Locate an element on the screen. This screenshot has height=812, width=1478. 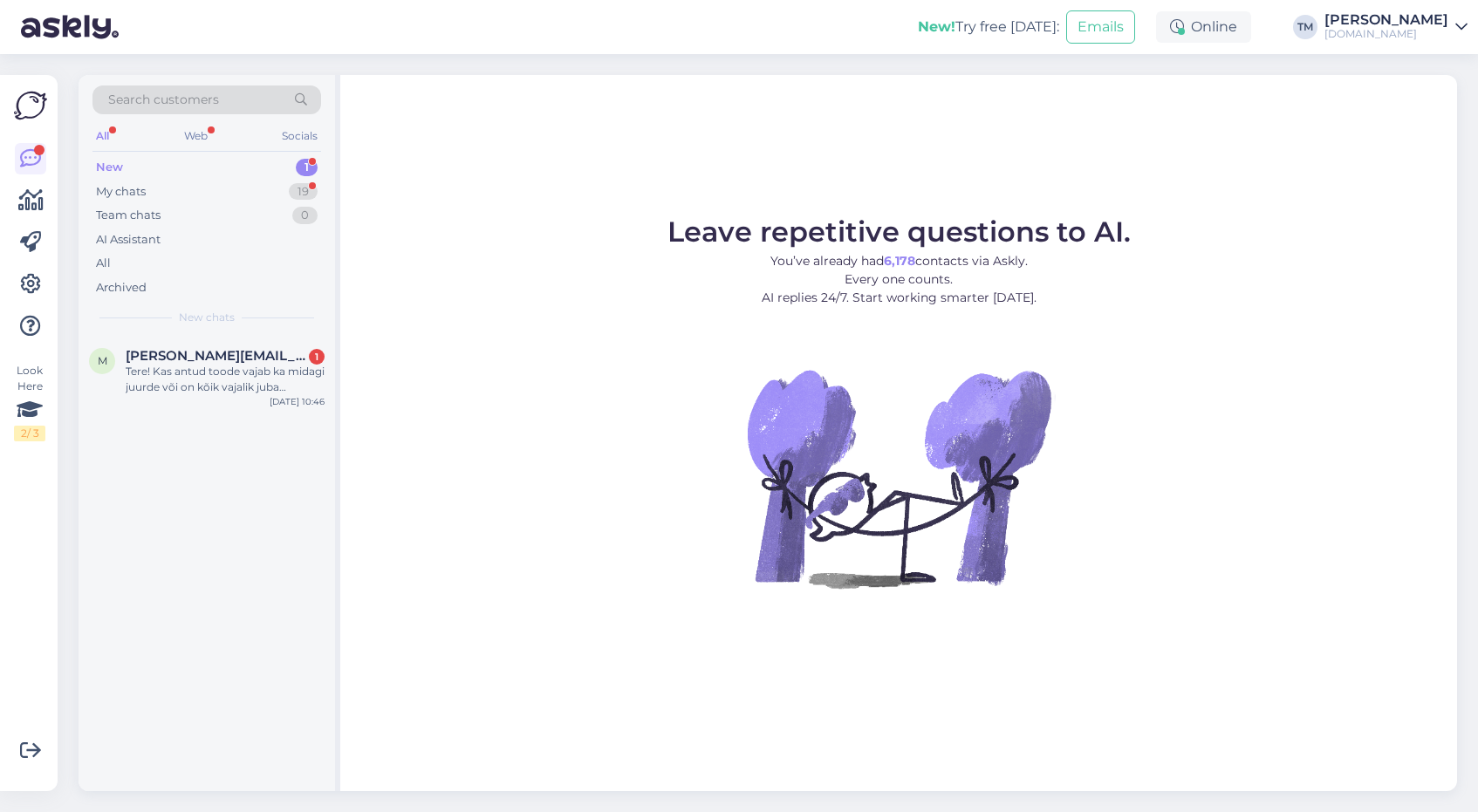
div: My chats is located at coordinates (121, 192).